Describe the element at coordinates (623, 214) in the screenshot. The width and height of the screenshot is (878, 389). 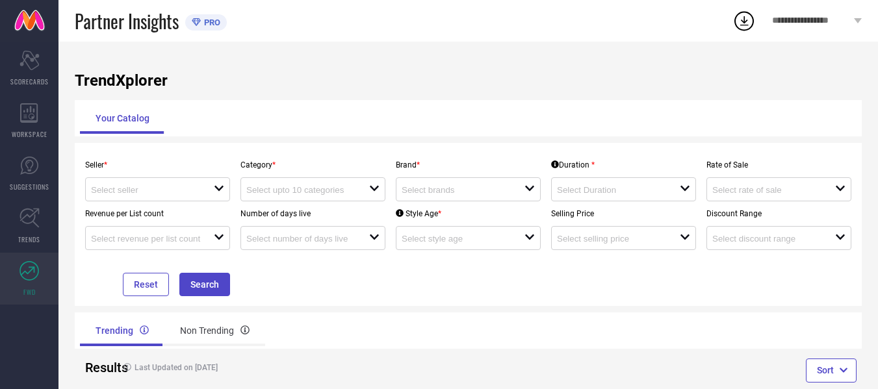
I see `p: Selling Price` at that location.